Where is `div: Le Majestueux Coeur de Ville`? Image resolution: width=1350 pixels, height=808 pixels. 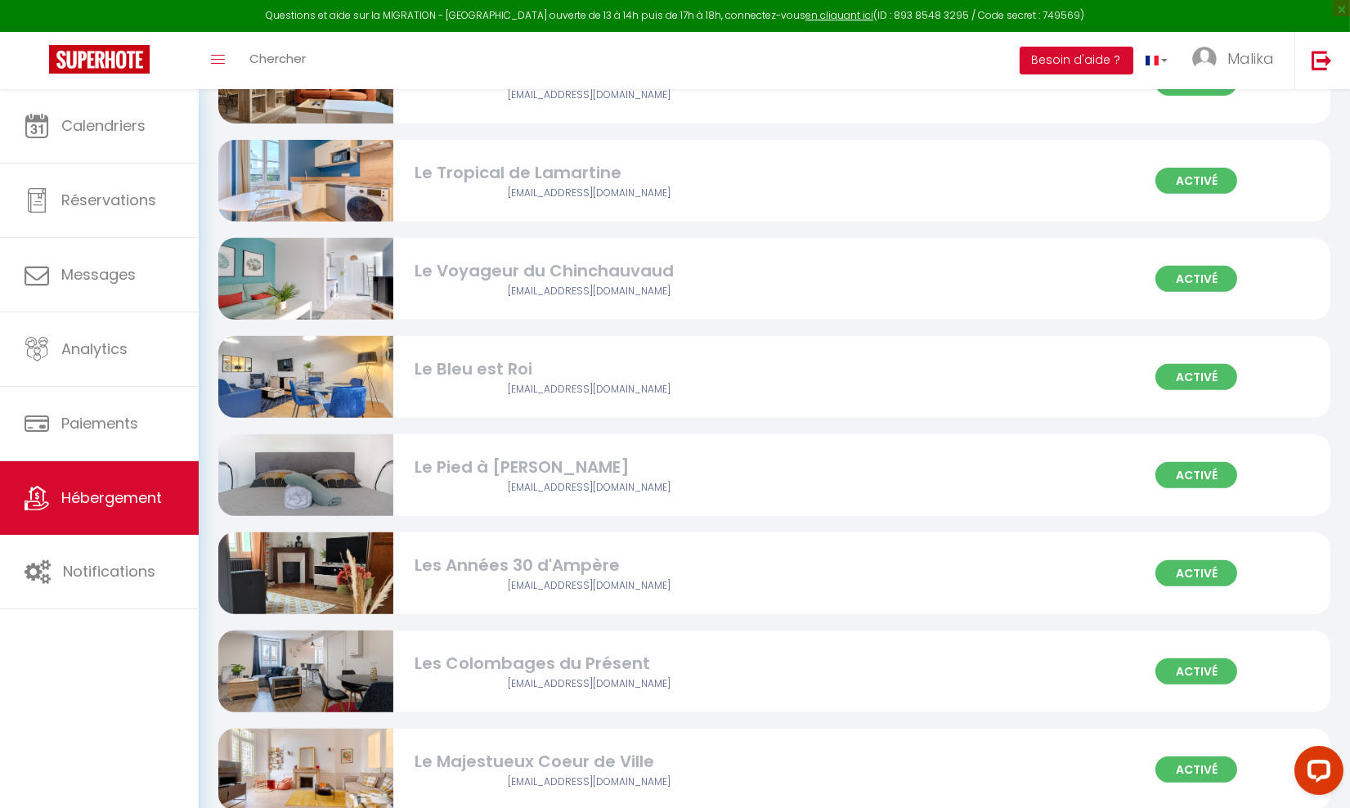
div: Le Majestueux Coeur de Ville is located at coordinates (589, 761).